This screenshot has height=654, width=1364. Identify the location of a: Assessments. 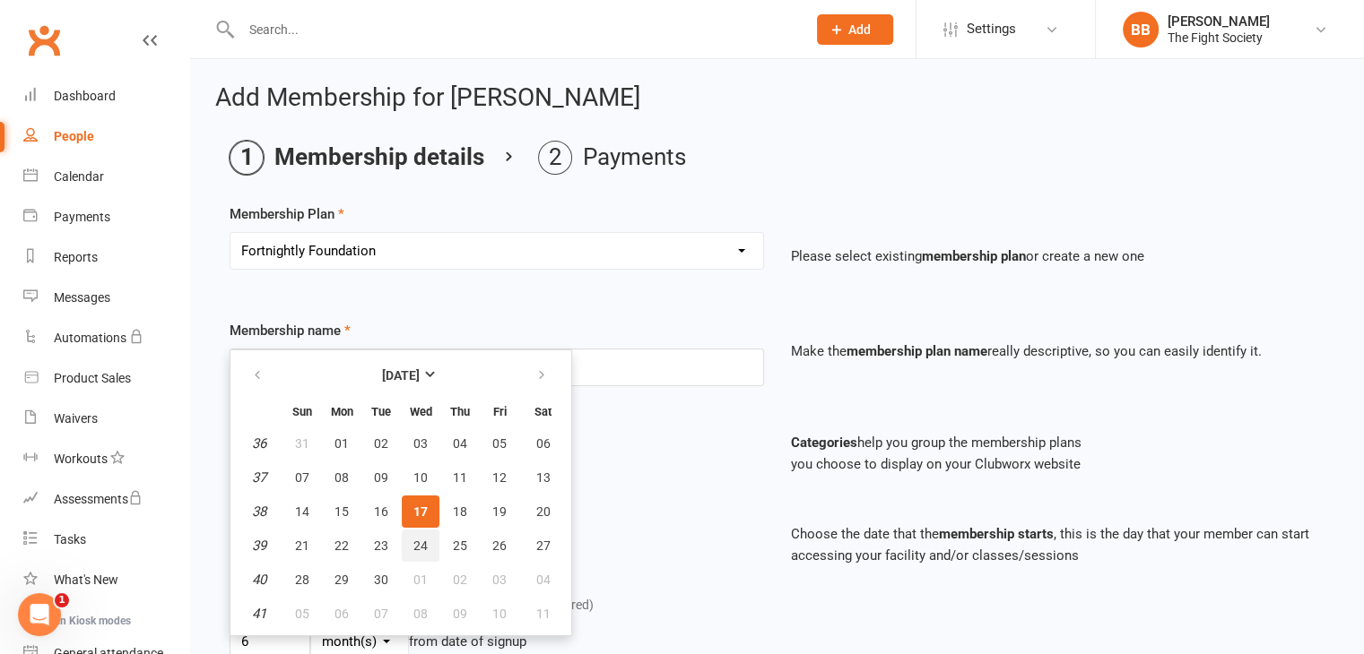
(106, 499).